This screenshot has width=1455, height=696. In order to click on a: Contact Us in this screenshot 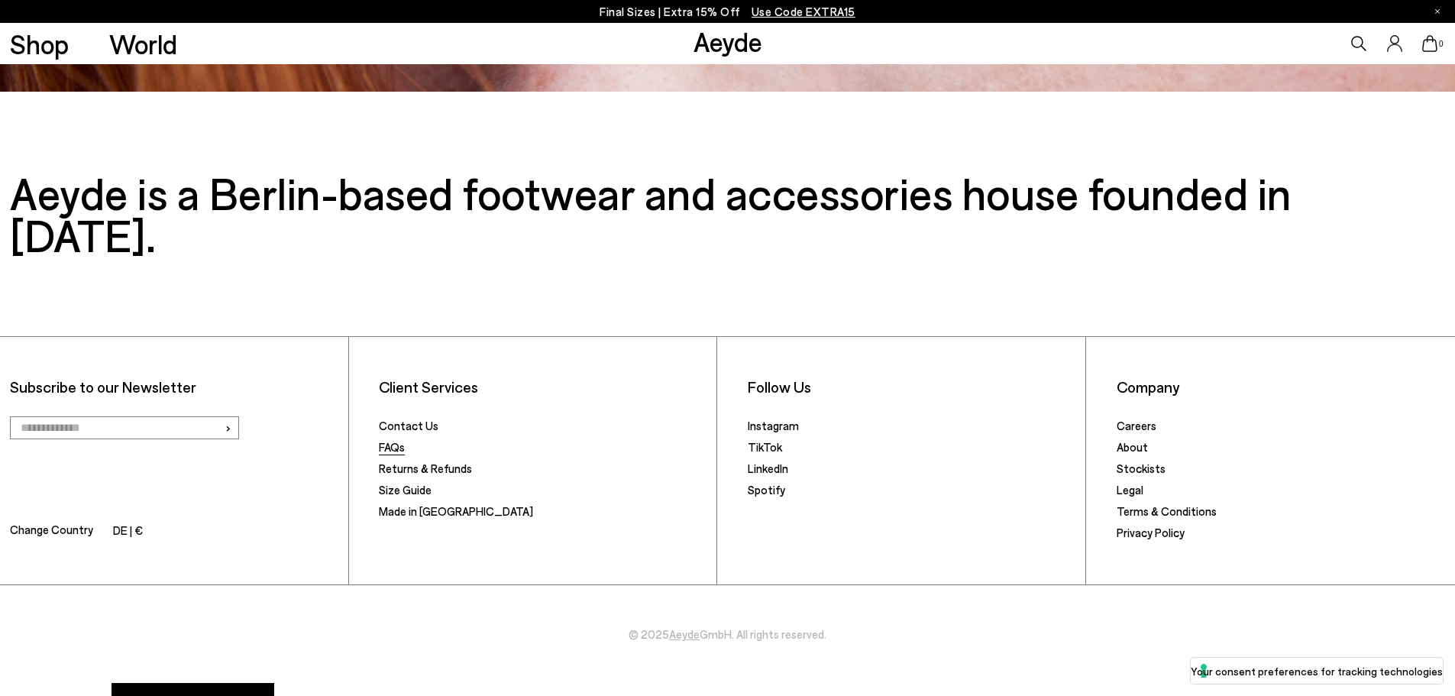, I will do `click(409, 425)`.